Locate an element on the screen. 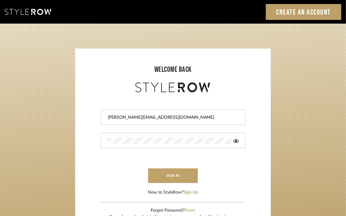  button: sign in is located at coordinates (173, 176).